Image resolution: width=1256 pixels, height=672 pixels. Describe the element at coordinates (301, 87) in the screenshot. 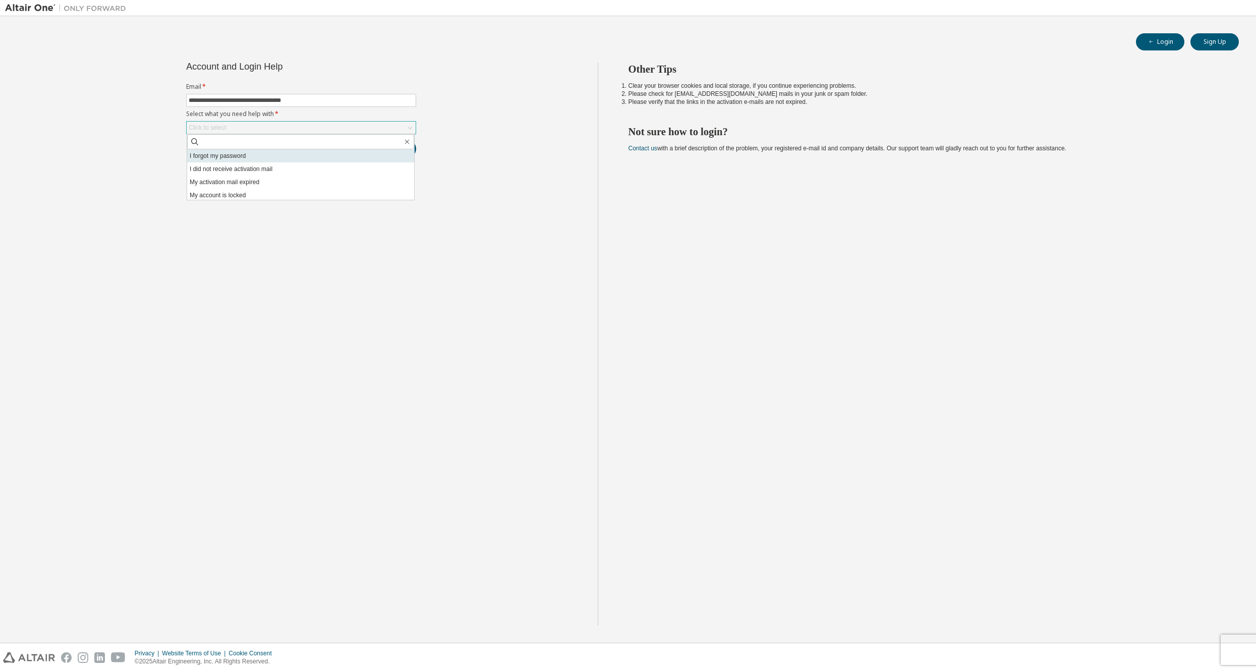

I see `label: Email` at that location.